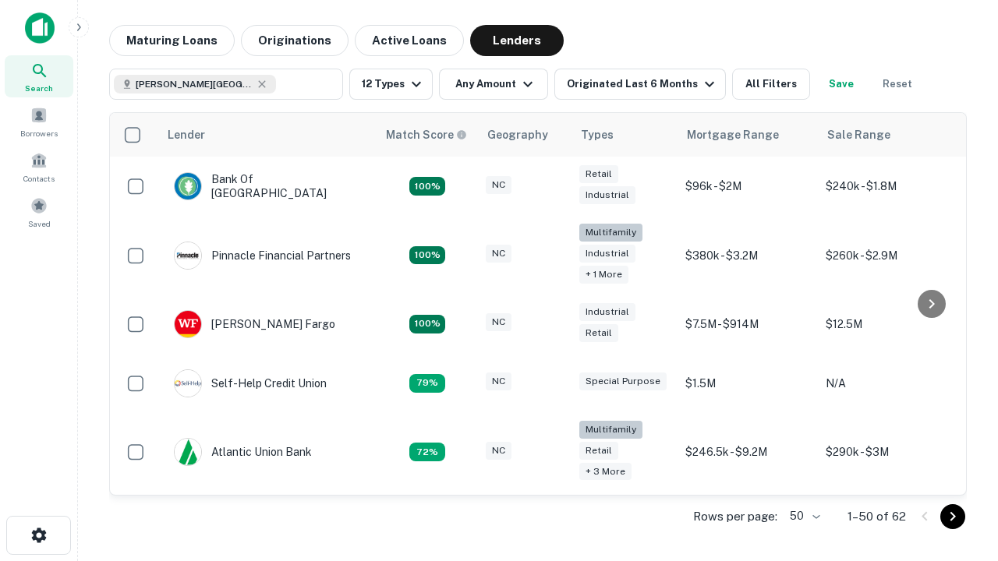 Image resolution: width=998 pixels, height=561 pixels. What do you see at coordinates (888, 452) in the screenshot?
I see `td: $290k - $3M` at bounding box center [888, 452].